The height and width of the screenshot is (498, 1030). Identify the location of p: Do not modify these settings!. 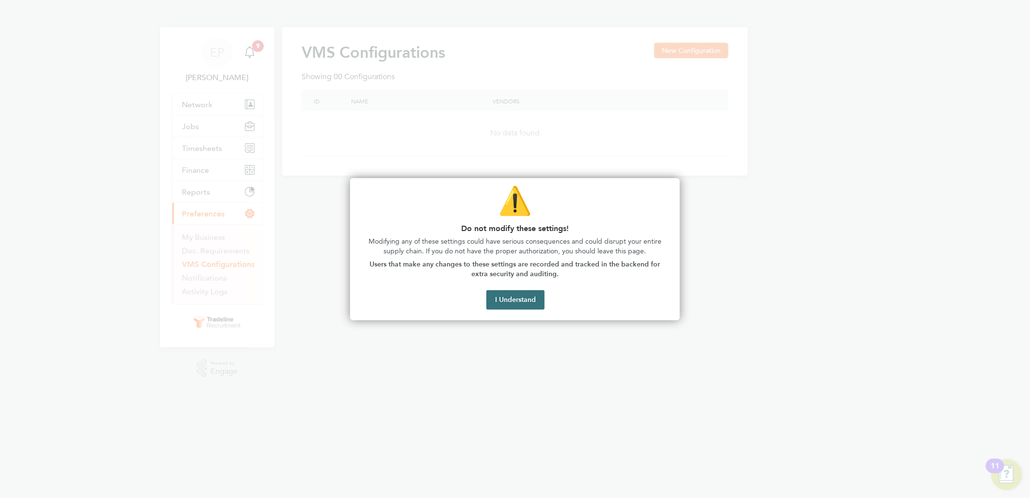
(515, 228).